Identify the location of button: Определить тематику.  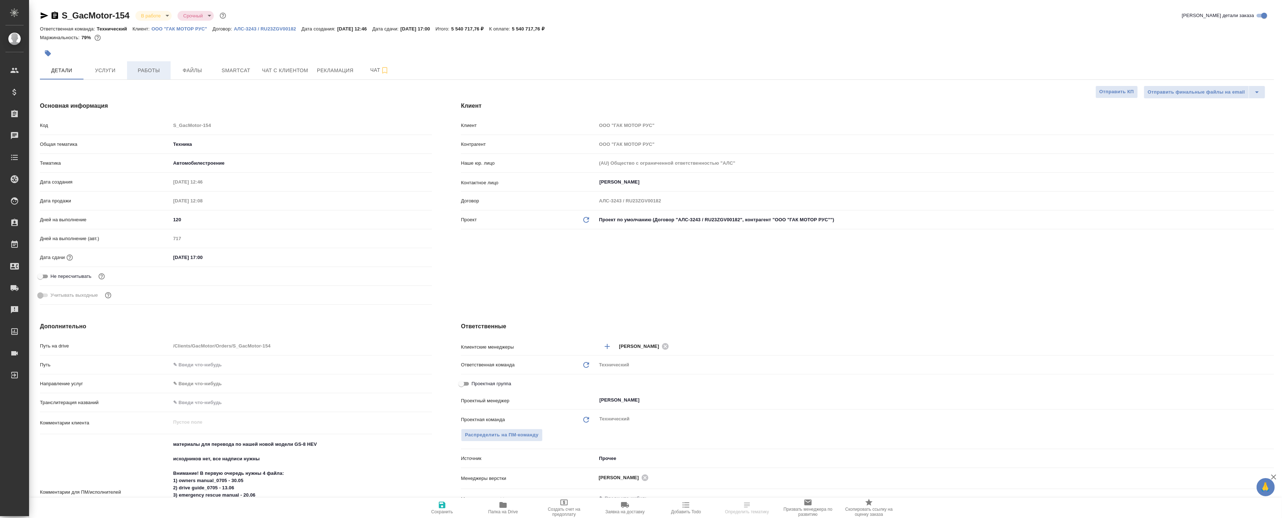
(747, 508).